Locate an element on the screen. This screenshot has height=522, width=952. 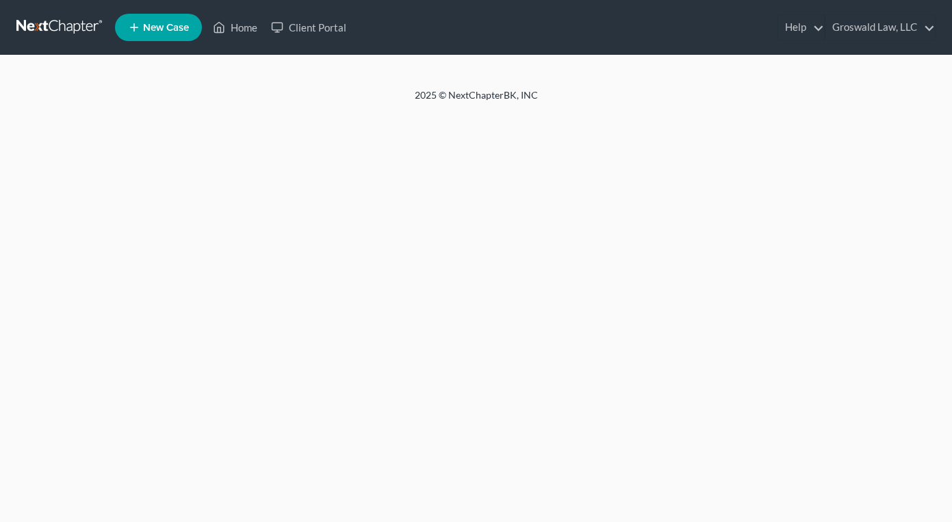
div: 2025 © NextChapterBK, INC is located at coordinates (476, 101).